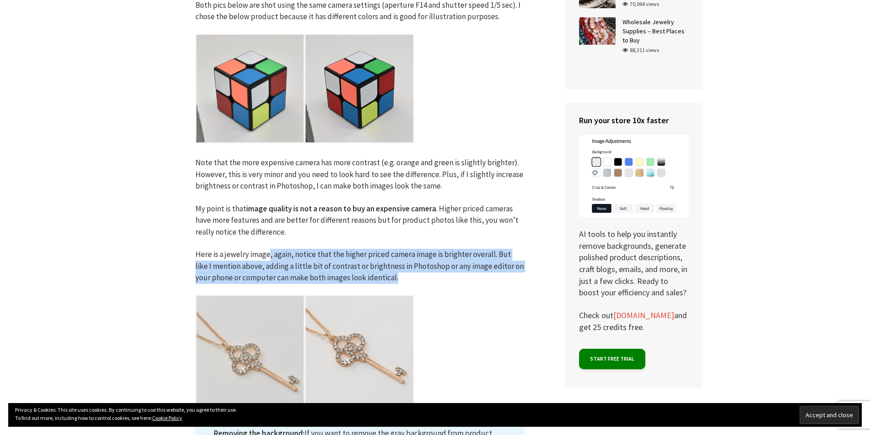  Describe the element at coordinates (654, 31) in the screenshot. I see `a: Wholesale Jewelry Supplies – Best Places to Buy` at that location.